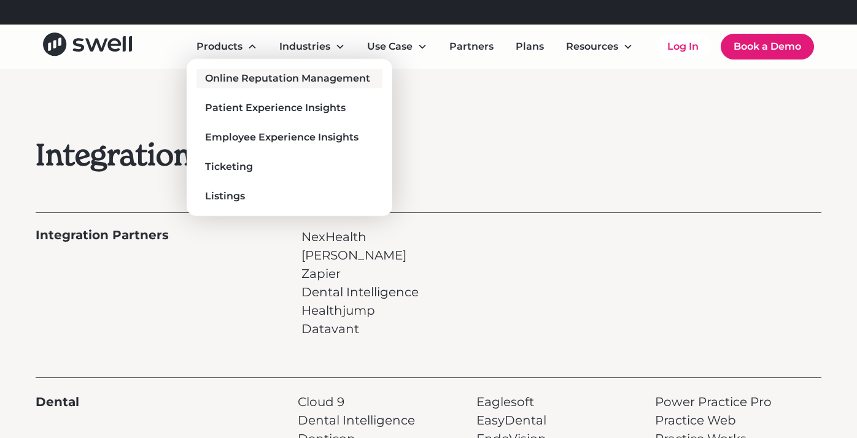 Image resolution: width=857 pixels, height=438 pixels. Describe the element at coordinates (102, 235) in the screenshot. I see `h3: Integration Partners` at that location.